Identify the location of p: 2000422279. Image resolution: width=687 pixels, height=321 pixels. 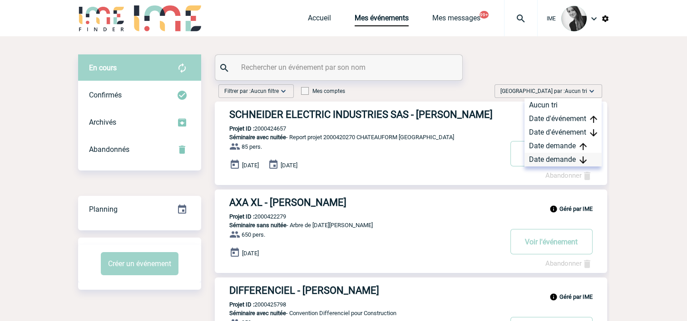
(250, 216).